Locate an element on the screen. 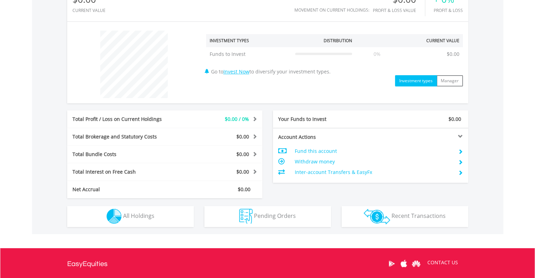 The image size is (535, 278). a: Invest Now is located at coordinates (236, 71).